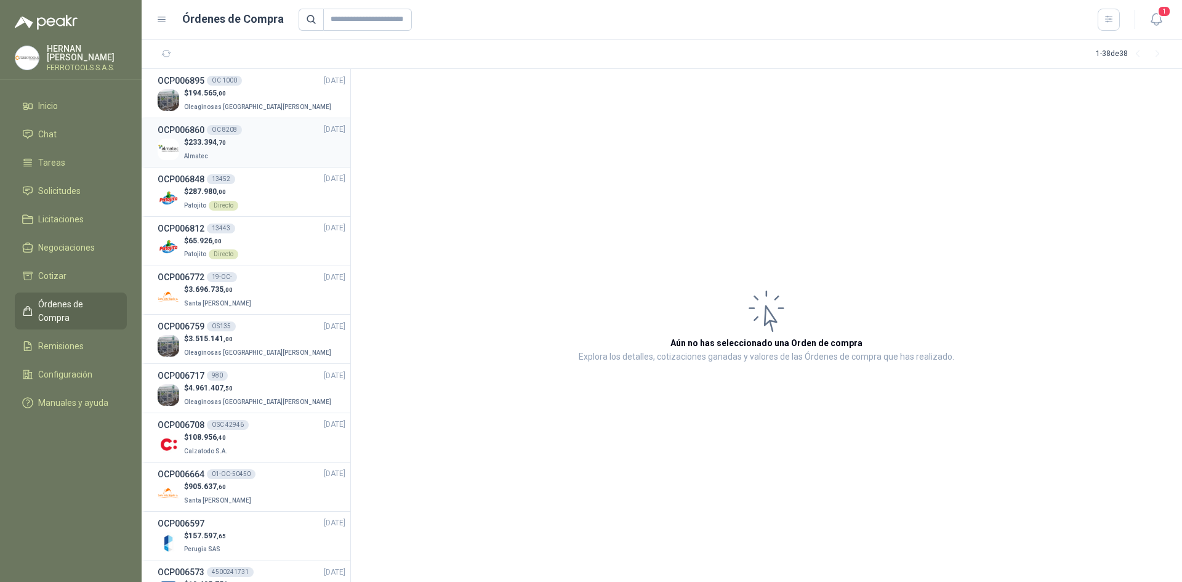 The image size is (1182, 582). I want to click on span: Patojito, so click(195, 205).